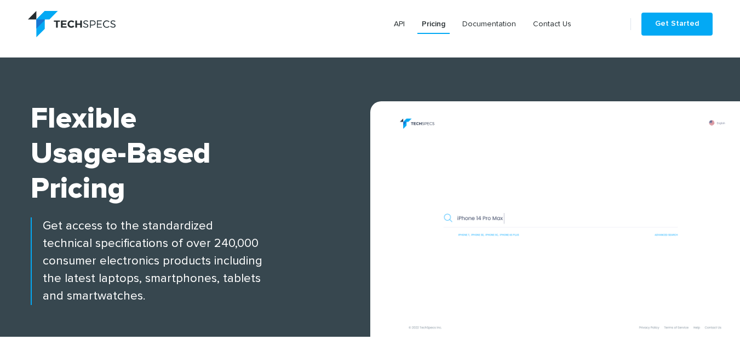  I want to click on a: API, so click(399, 24).